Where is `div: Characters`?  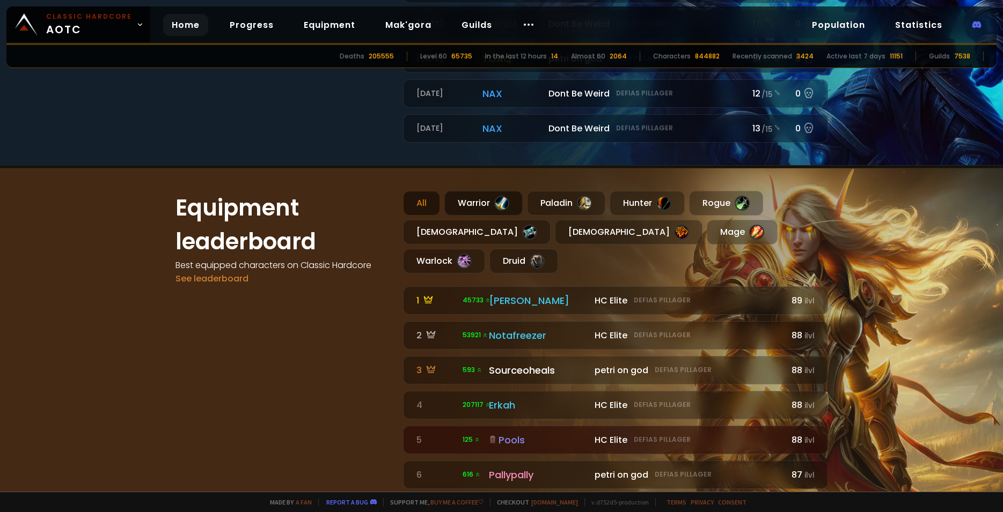 div: Characters is located at coordinates (672, 56).